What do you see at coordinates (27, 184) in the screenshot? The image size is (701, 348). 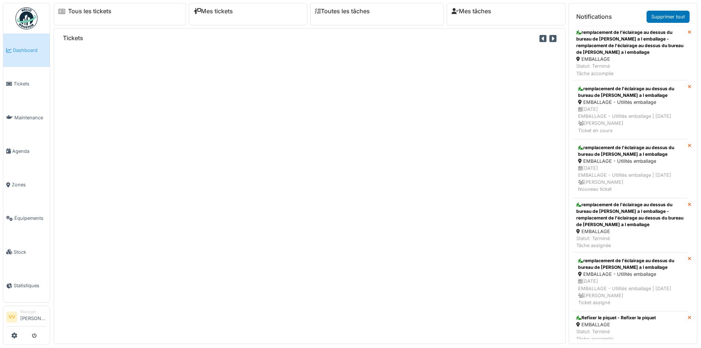 I see `a: Zones` at bounding box center [27, 184].